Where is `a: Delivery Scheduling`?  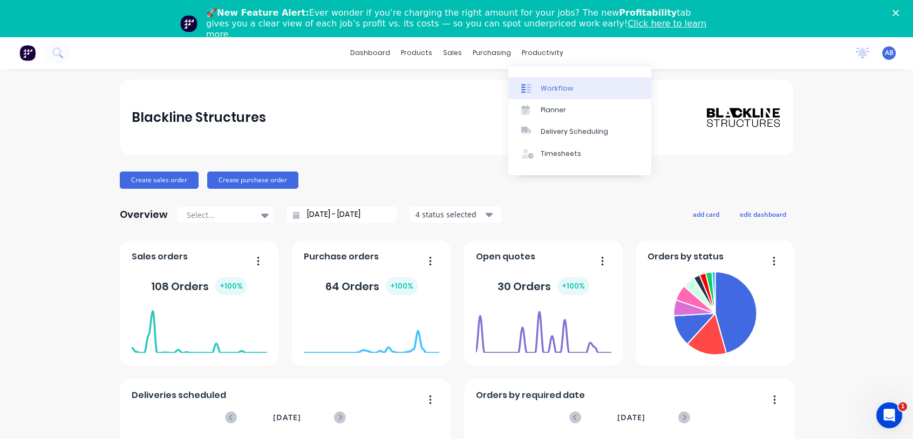 a: Delivery Scheduling is located at coordinates (579, 132).